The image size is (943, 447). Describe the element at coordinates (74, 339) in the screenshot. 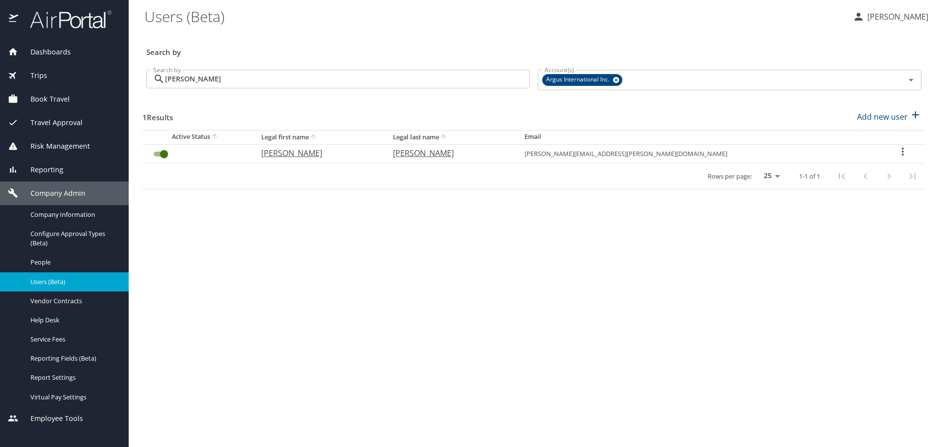

I see `span: Service Fees` at that location.